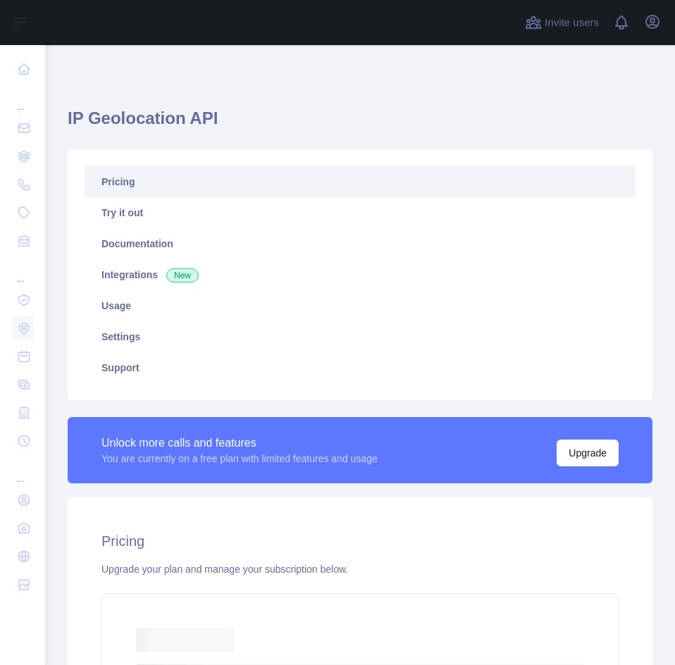 The height and width of the screenshot is (665, 675). I want to click on span: New, so click(183, 276).